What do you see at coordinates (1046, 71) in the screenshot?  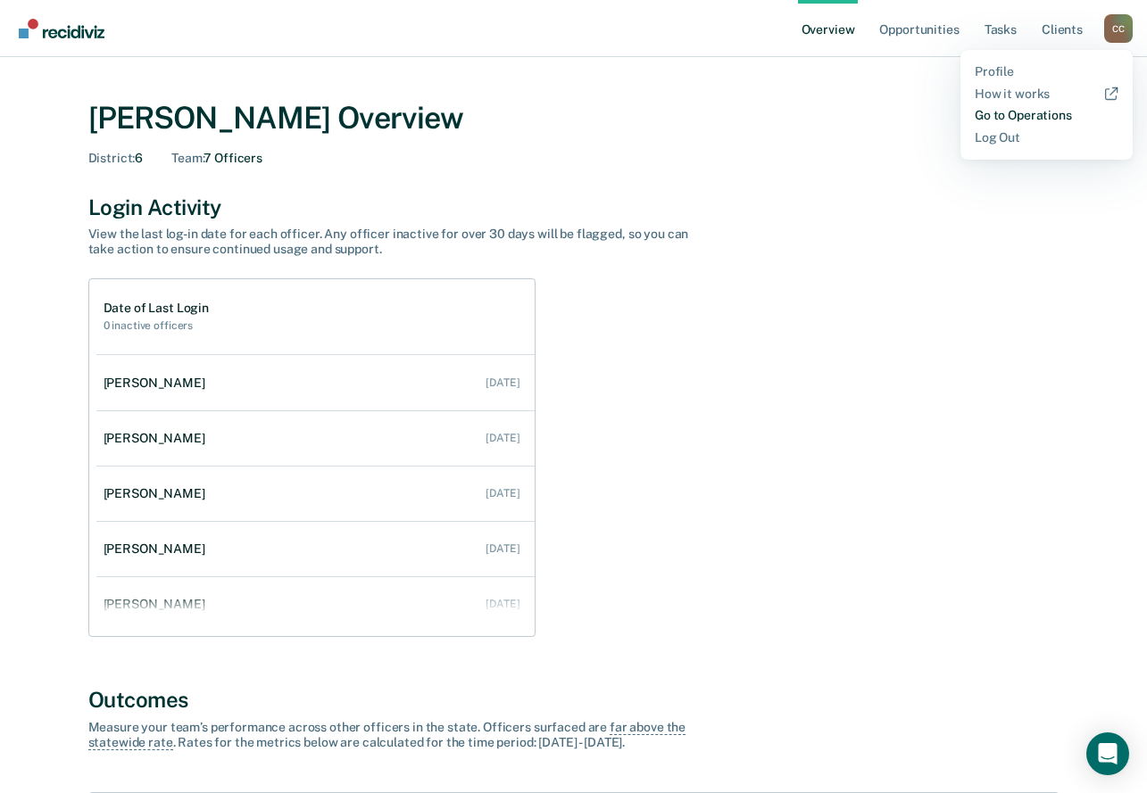 I see `a: Profile` at bounding box center [1046, 71].